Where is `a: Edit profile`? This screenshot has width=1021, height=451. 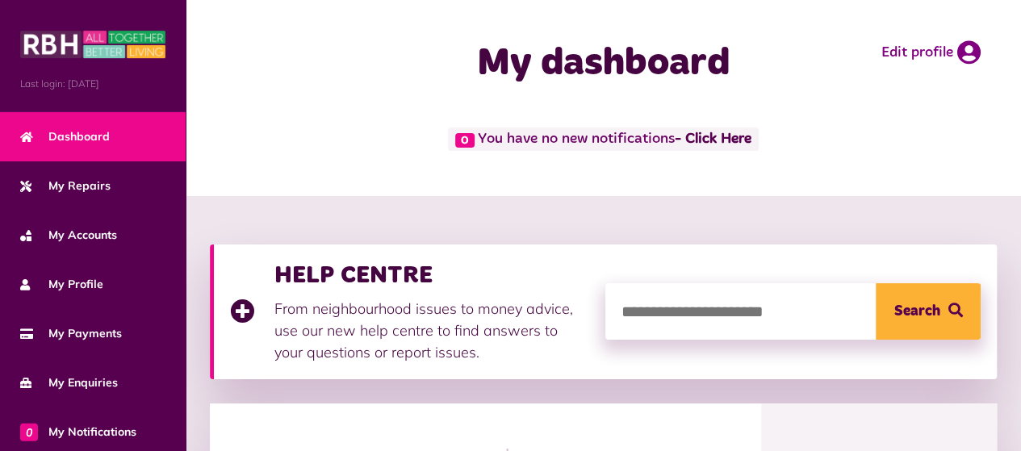 a: Edit profile is located at coordinates (930, 52).